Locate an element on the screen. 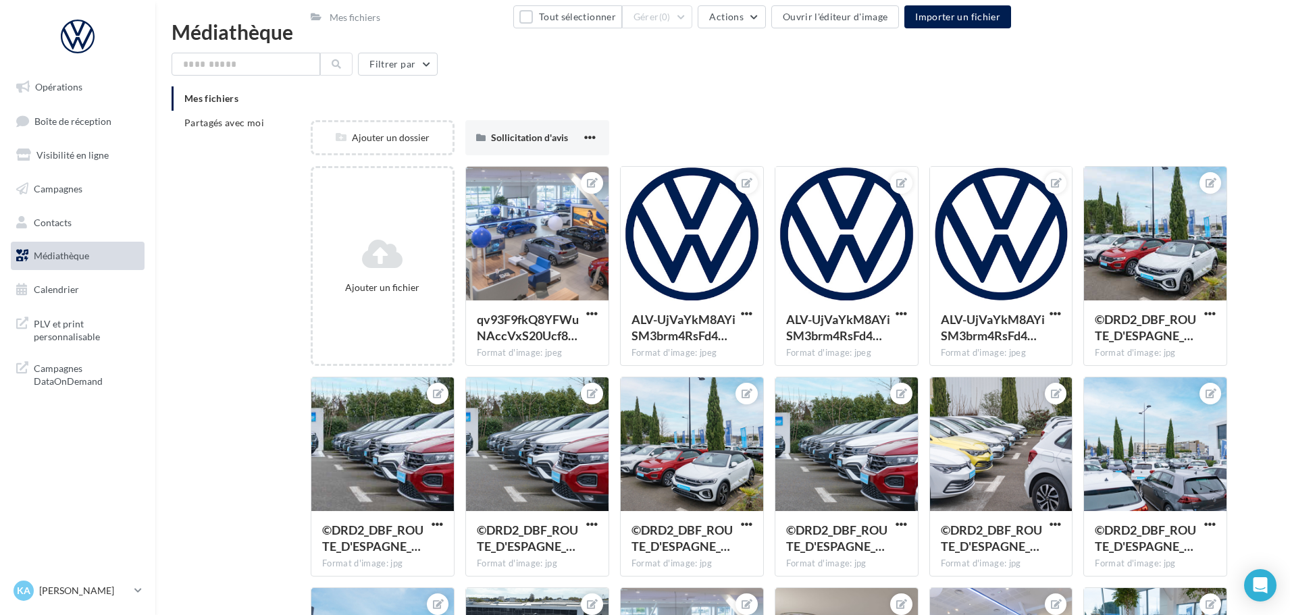 The width and height of the screenshot is (1290, 615). a: Contacts is located at coordinates (78, 223).